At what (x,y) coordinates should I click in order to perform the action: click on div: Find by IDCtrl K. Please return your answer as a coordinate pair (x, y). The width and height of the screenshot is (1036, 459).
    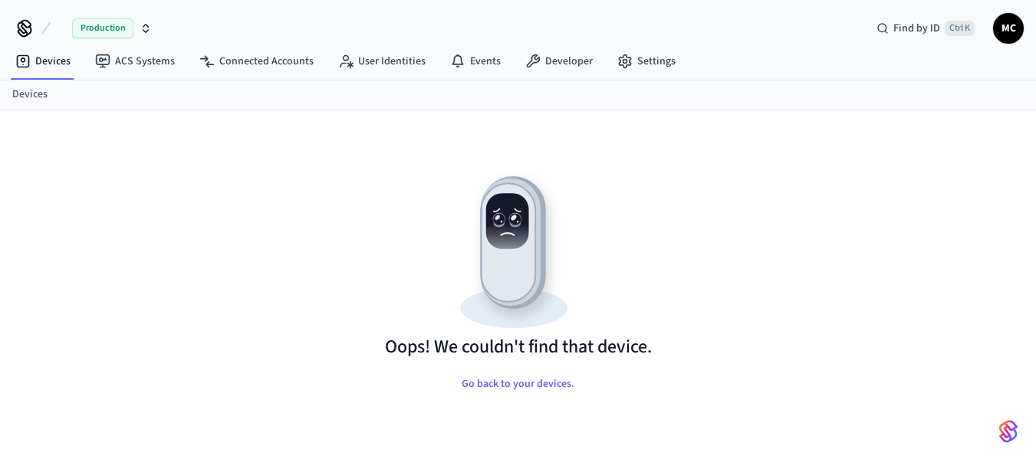
    Looking at the image, I should click on (925, 28).